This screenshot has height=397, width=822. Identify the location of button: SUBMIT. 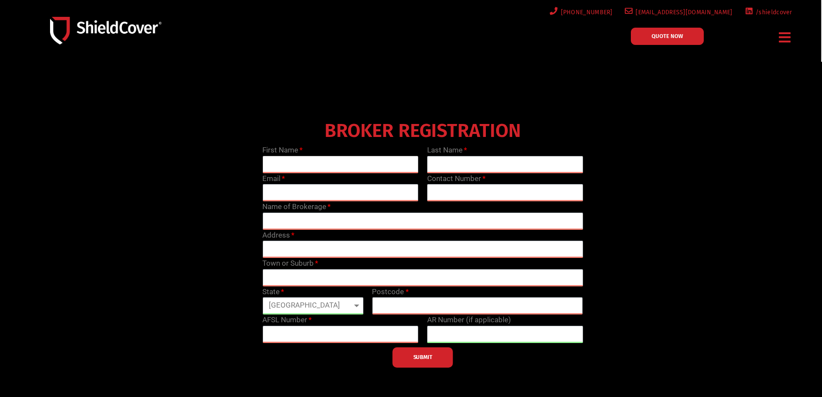
(423, 357).